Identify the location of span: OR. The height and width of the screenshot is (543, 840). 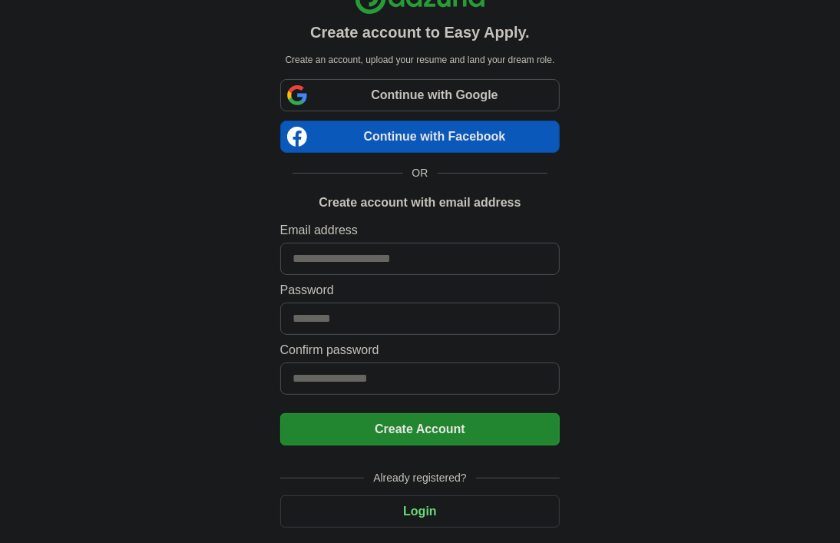
(420, 173).